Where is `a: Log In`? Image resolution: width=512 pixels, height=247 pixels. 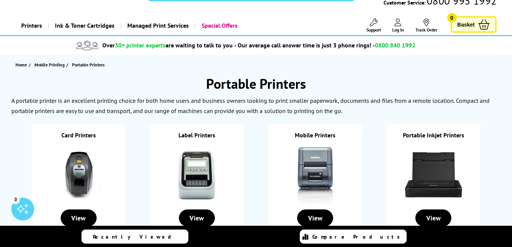 a: Log In is located at coordinates (398, 25).